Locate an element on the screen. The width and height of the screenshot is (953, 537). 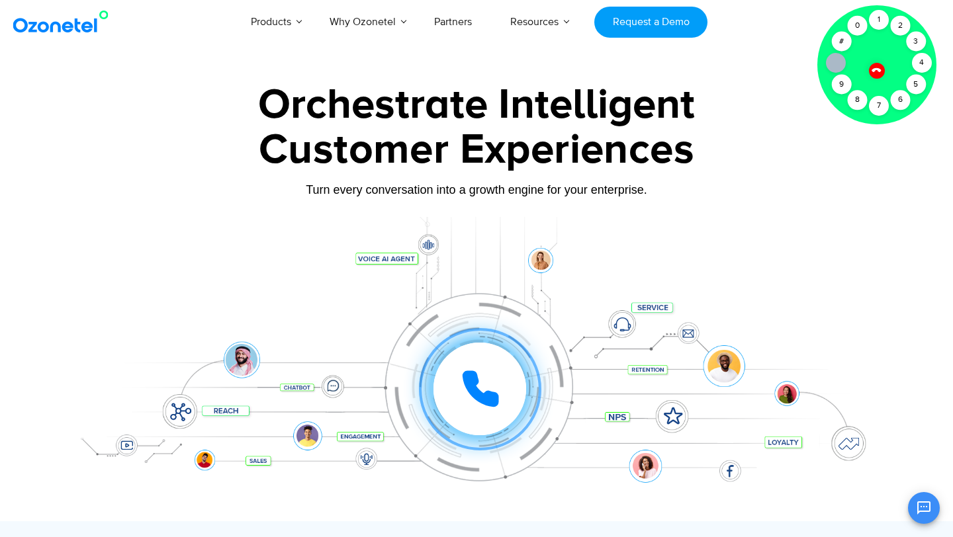
div: 7 is located at coordinates (879, 106).